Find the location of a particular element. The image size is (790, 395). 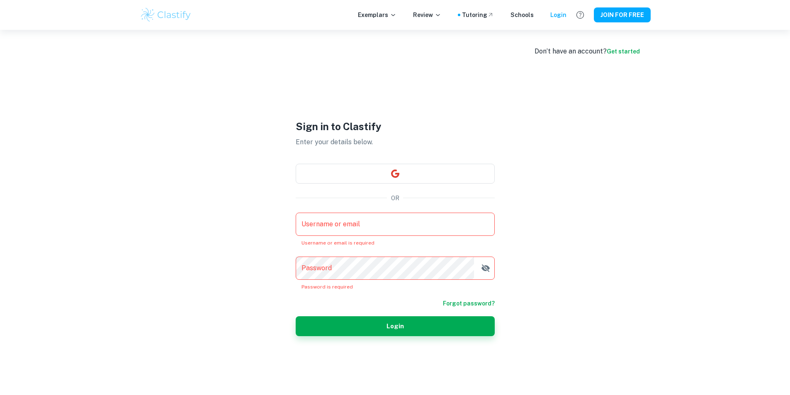

p: Review is located at coordinates (427, 15).